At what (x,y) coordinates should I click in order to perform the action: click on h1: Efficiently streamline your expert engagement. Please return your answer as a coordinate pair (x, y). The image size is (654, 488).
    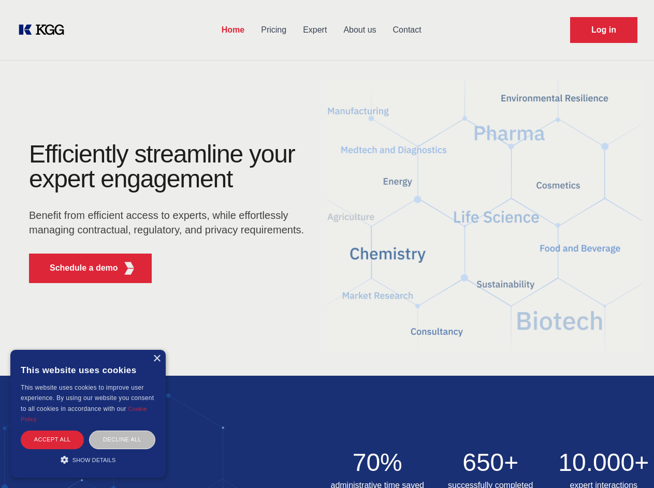
    Looking at the image, I should click on (170, 167).